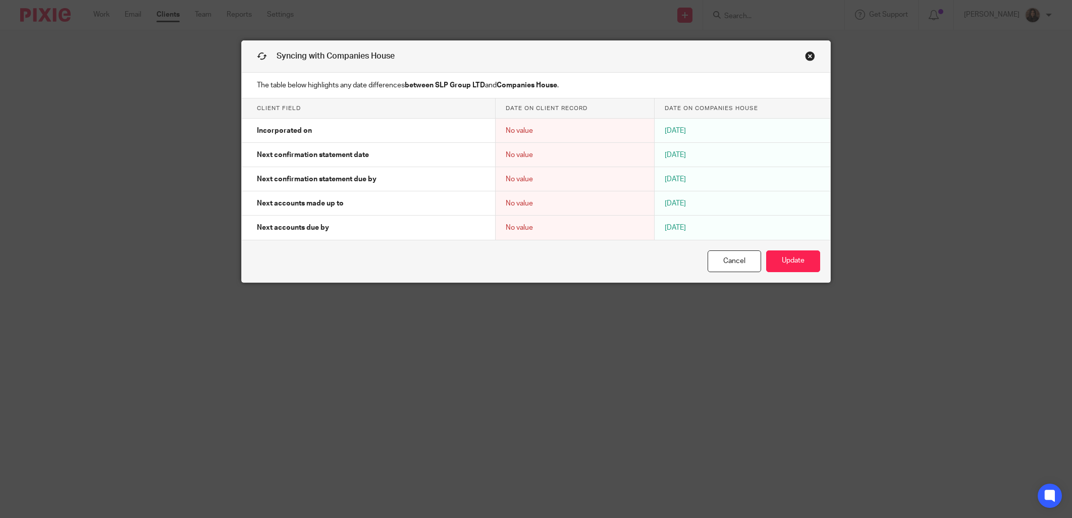 Image resolution: width=1072 pixels, height=518 pixels. What do you see at coordinates (368, 131) in the screenshot?
I see `td: Incorporated on` at bounding box center [368, 131].